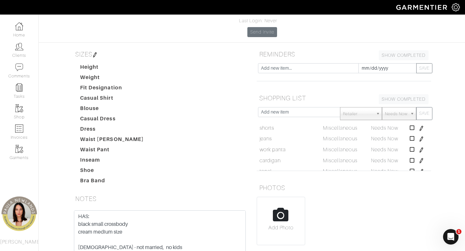 The width and height of the screenshot is (465, 251). What do you see at coordinates (112, 172) in the screenshot?
I see `dt: Shoe` at bounding box center [112, 172].